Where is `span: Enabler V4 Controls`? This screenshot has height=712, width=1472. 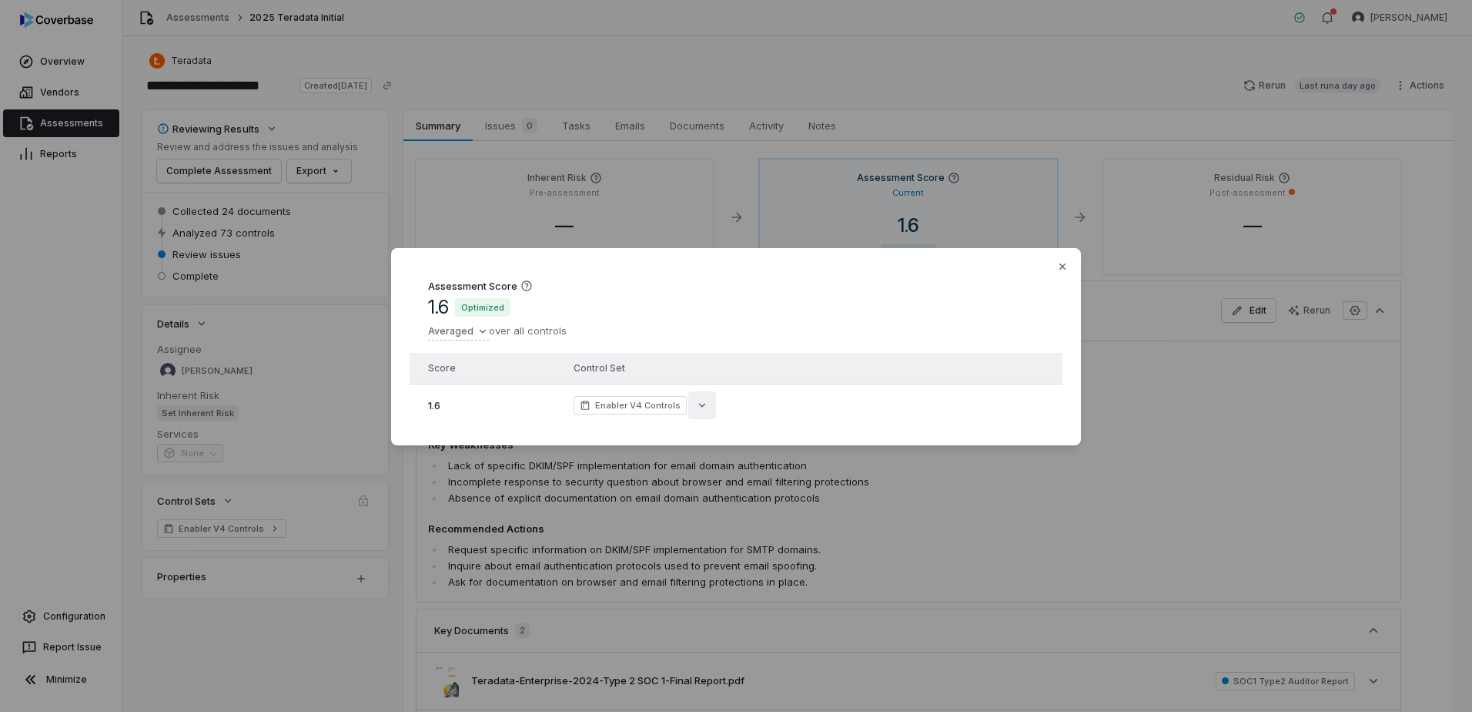
span: Enabler V4 Controls is located at coordinates (638, 405).